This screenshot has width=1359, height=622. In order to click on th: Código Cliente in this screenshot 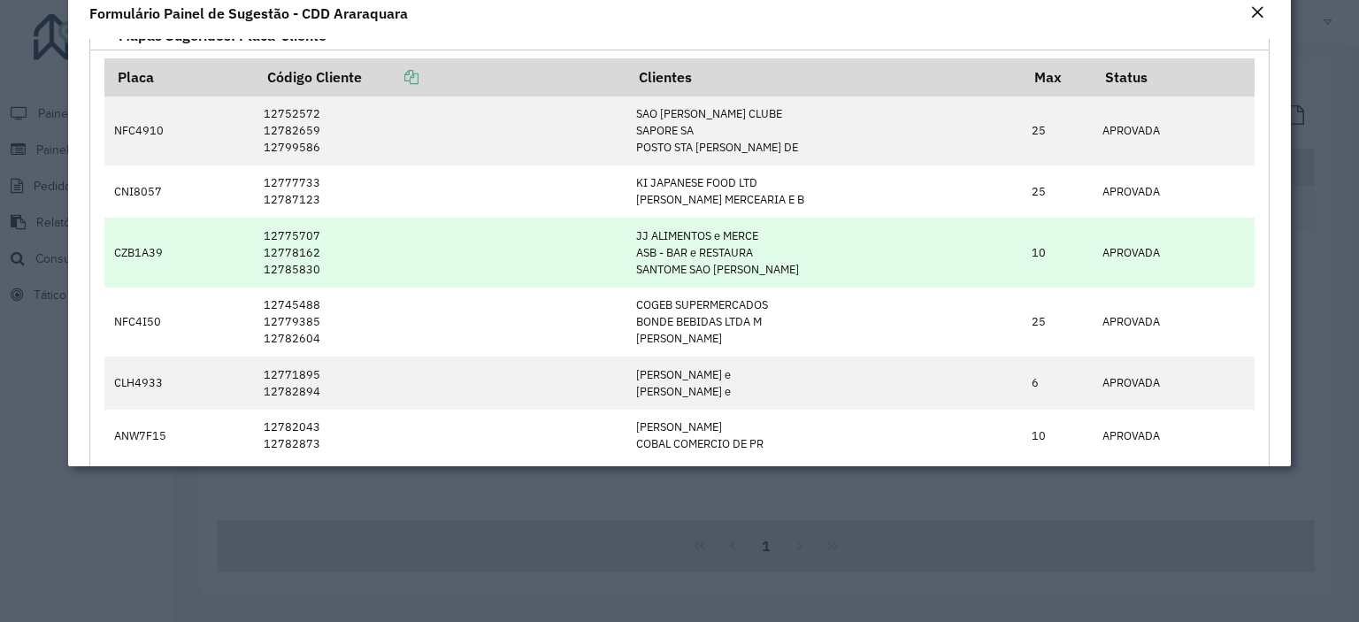, I will do `click(440, 77)`.